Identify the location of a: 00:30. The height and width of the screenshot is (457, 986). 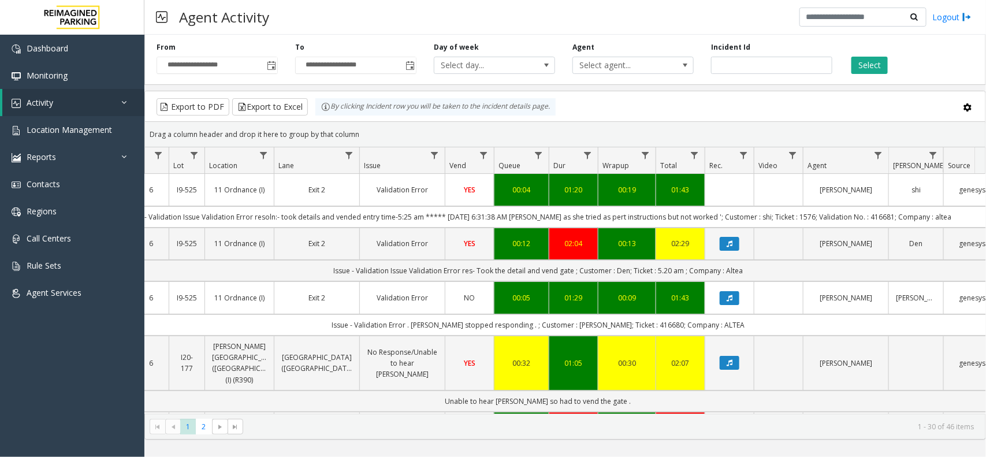
(627, 363).